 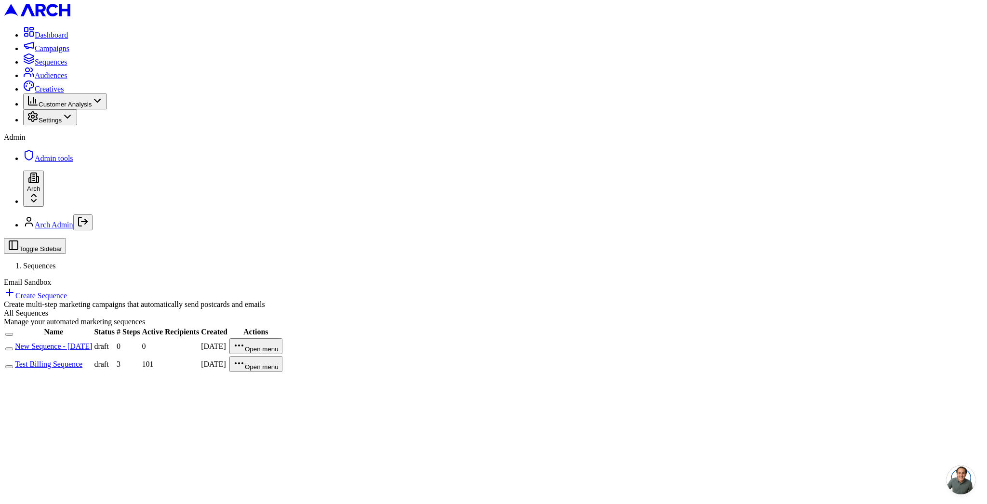 I want to click on div: Manage your automated marketing sequences, so click(x=493, y=322).